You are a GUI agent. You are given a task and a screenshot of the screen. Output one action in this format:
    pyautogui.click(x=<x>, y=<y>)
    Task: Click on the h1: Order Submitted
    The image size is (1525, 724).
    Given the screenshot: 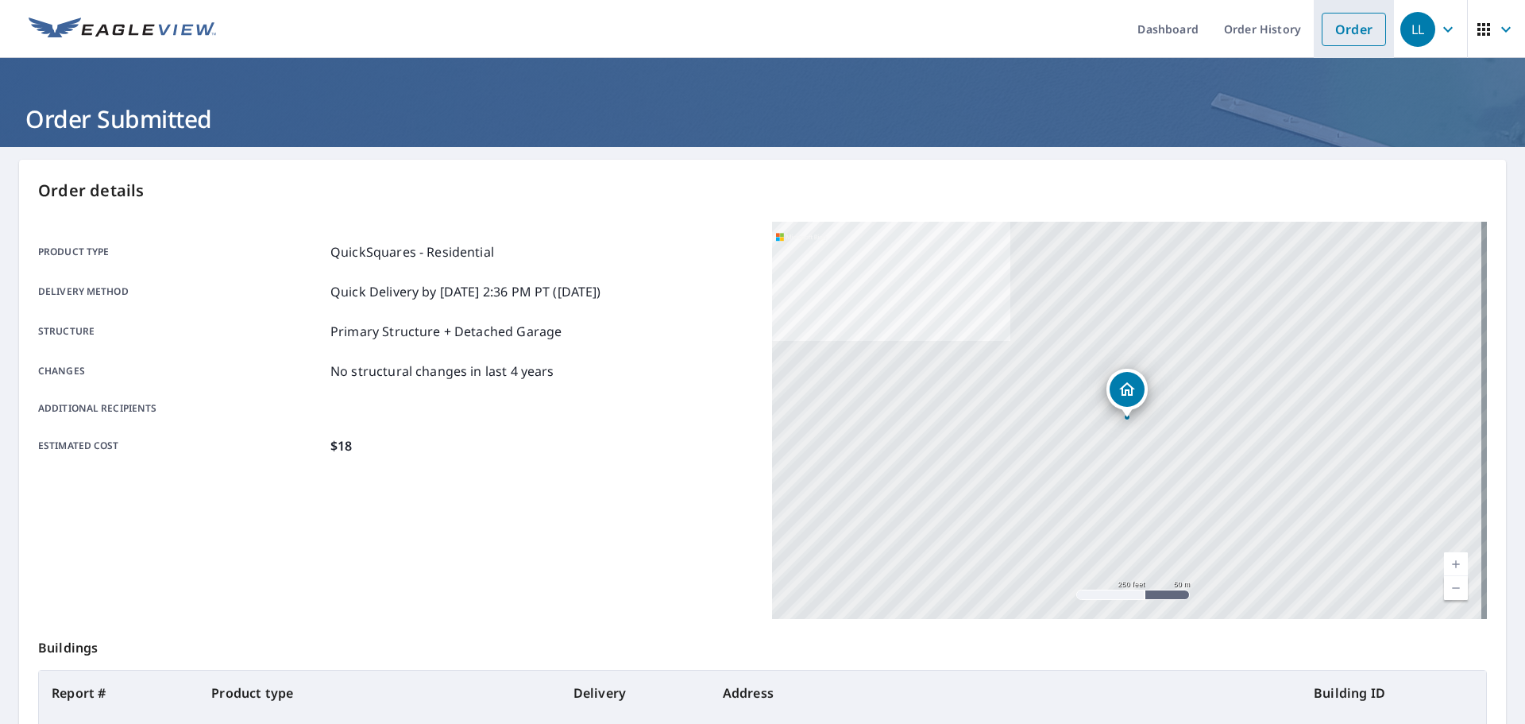 What is the action you would take?
    pyautogui.click(x=763, y=118)
    